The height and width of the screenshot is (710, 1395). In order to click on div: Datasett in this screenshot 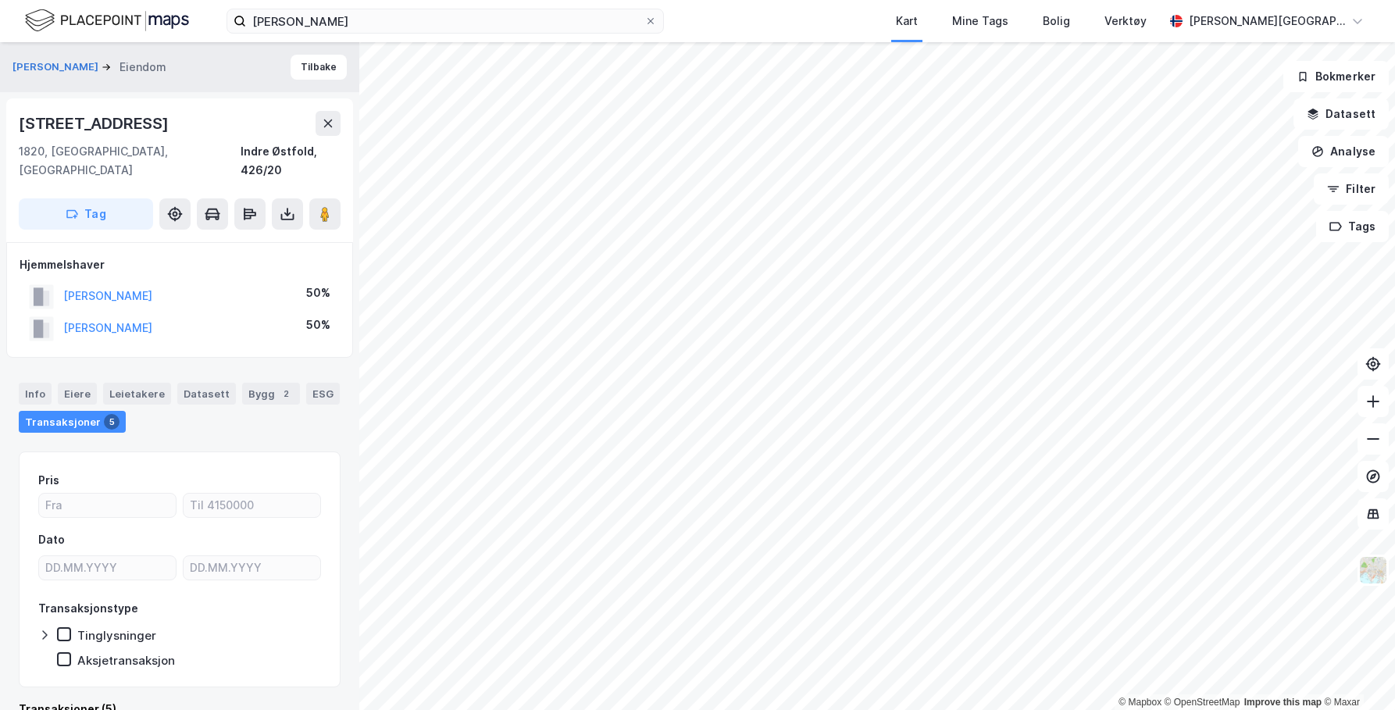, I will do `click(206, 394)`.